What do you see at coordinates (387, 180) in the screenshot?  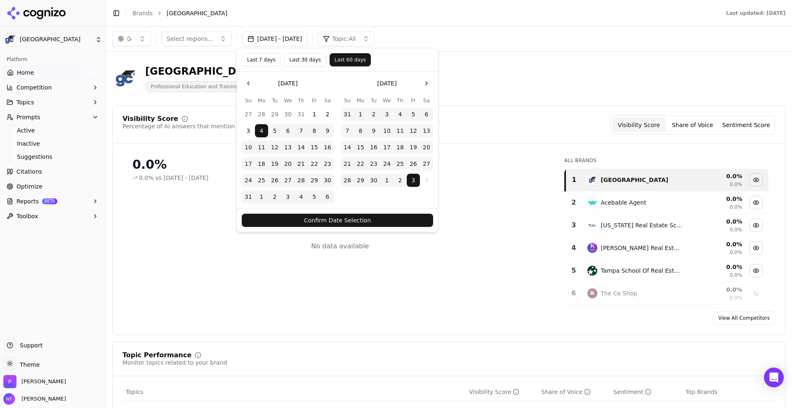 I see `button: Wednesday, October 1st, 2025, selected` at bounding box center [387, 180].